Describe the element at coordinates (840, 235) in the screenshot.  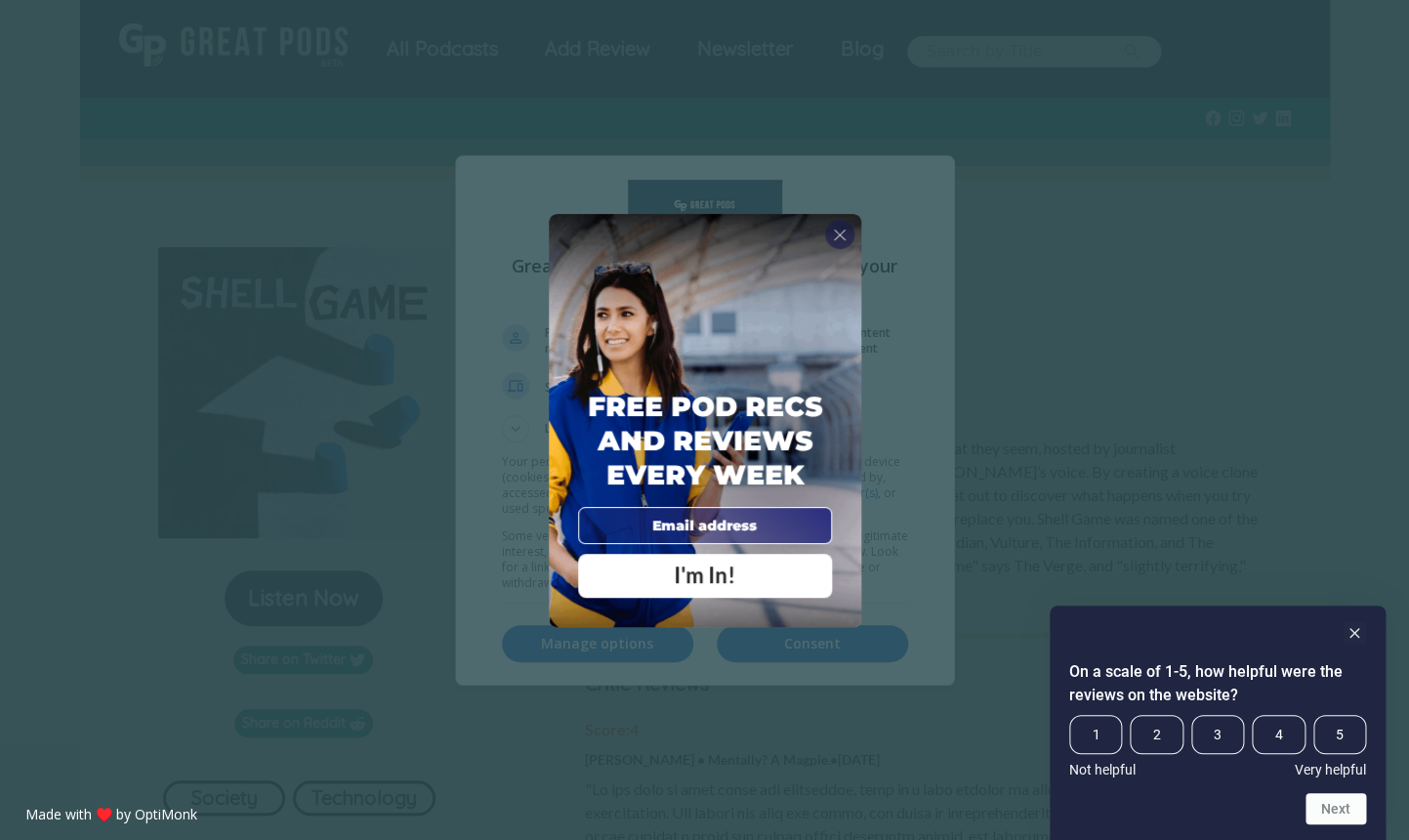
I see `span: X` at that location.